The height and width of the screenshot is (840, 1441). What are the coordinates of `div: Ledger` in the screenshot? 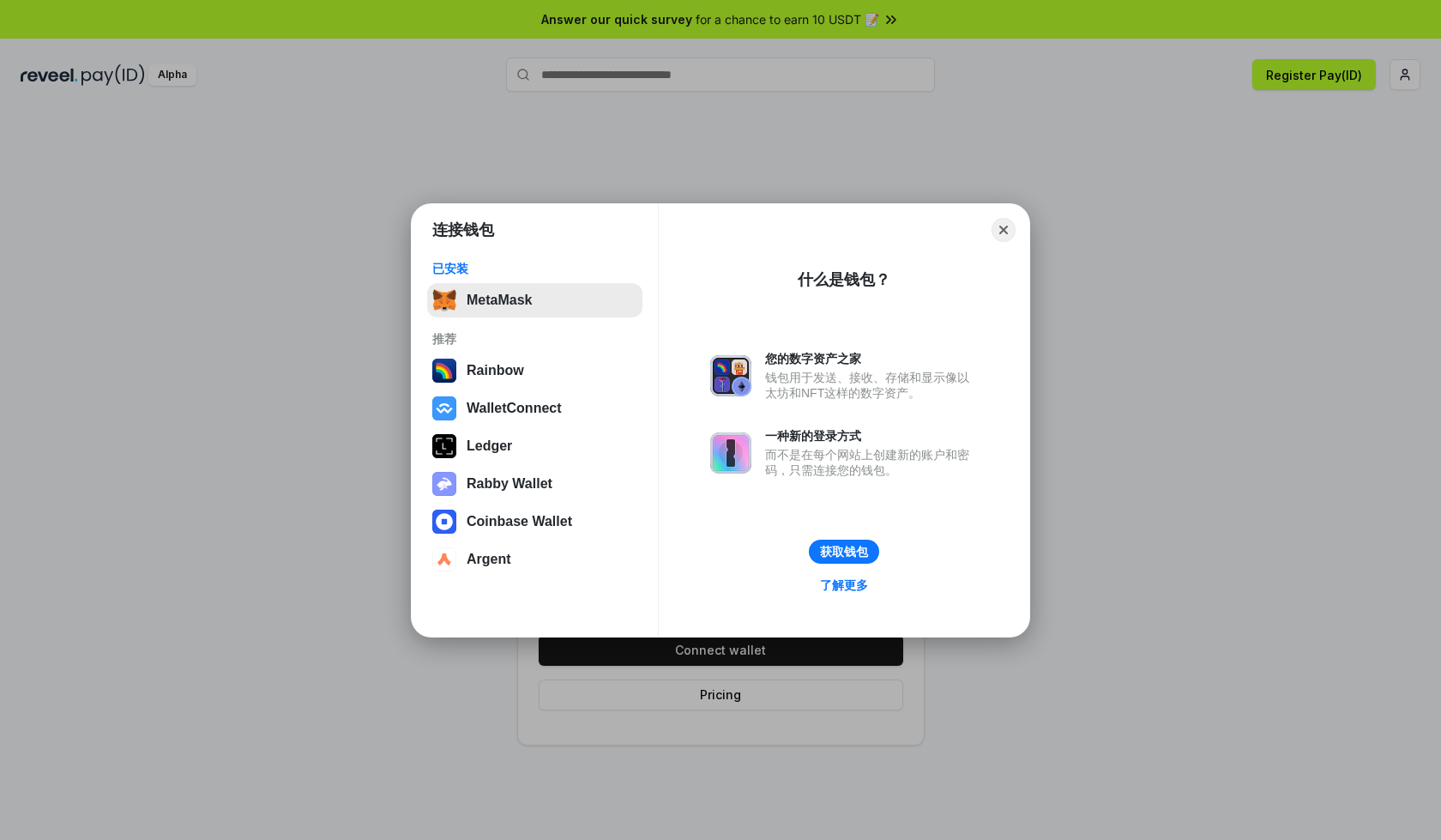 It's located at (489, 446).